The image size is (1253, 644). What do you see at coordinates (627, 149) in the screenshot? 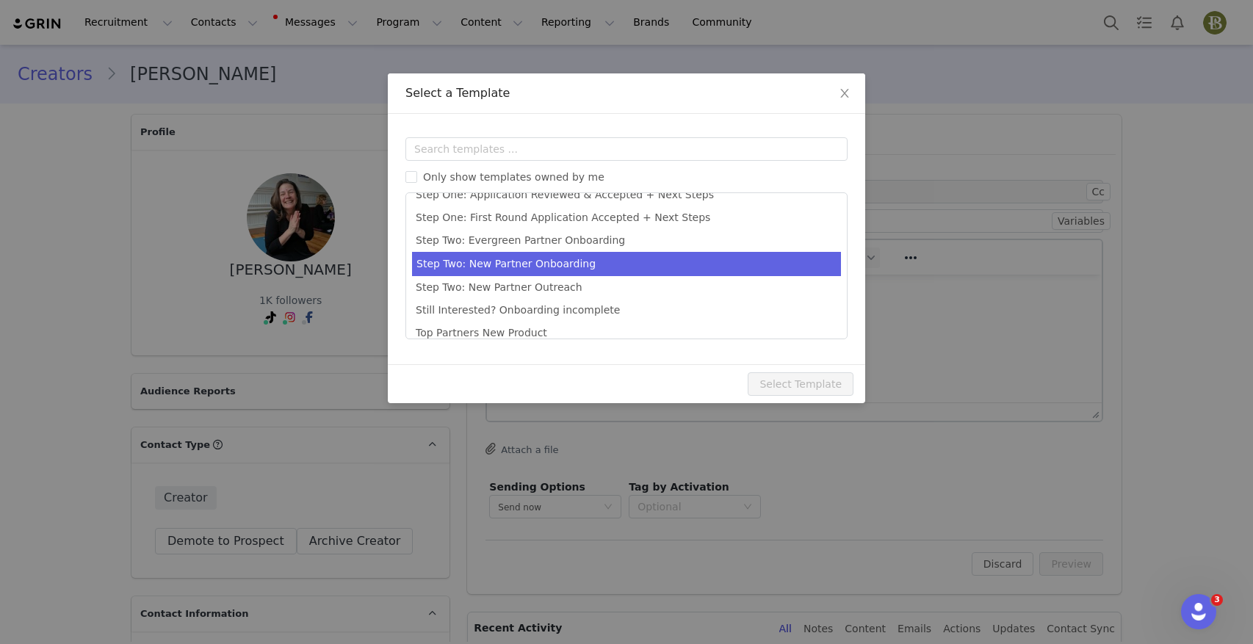
I see `input: Search templates ...` at bounding box center [627, 149].